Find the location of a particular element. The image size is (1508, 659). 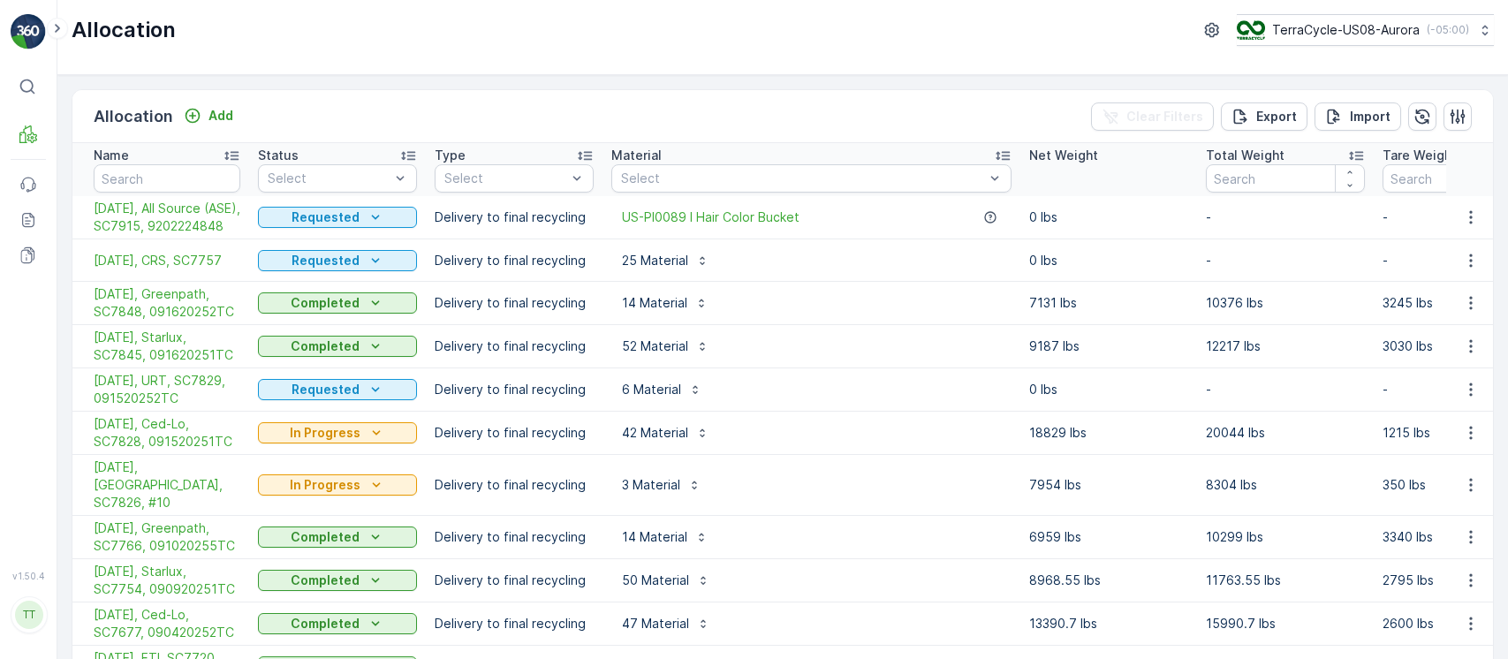

button: 25 Material is located at coordinates (665, 261).